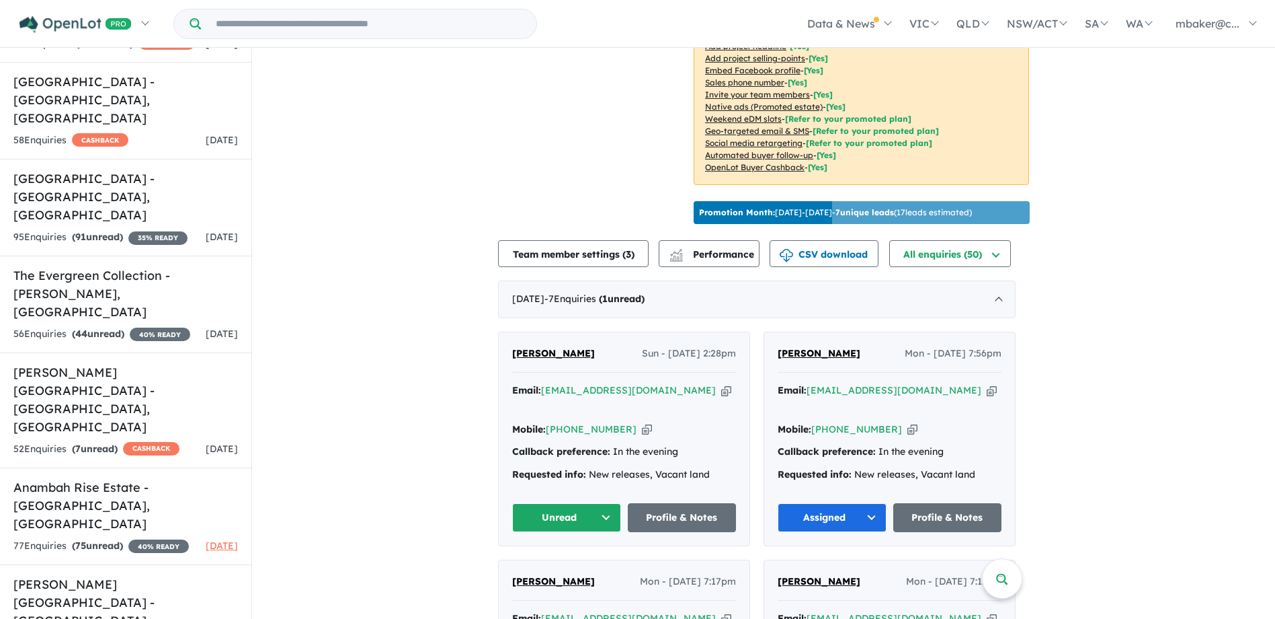 This screenshot has width=1275, height=619. I want to click on span: 40 % READY, so click(160, 334).